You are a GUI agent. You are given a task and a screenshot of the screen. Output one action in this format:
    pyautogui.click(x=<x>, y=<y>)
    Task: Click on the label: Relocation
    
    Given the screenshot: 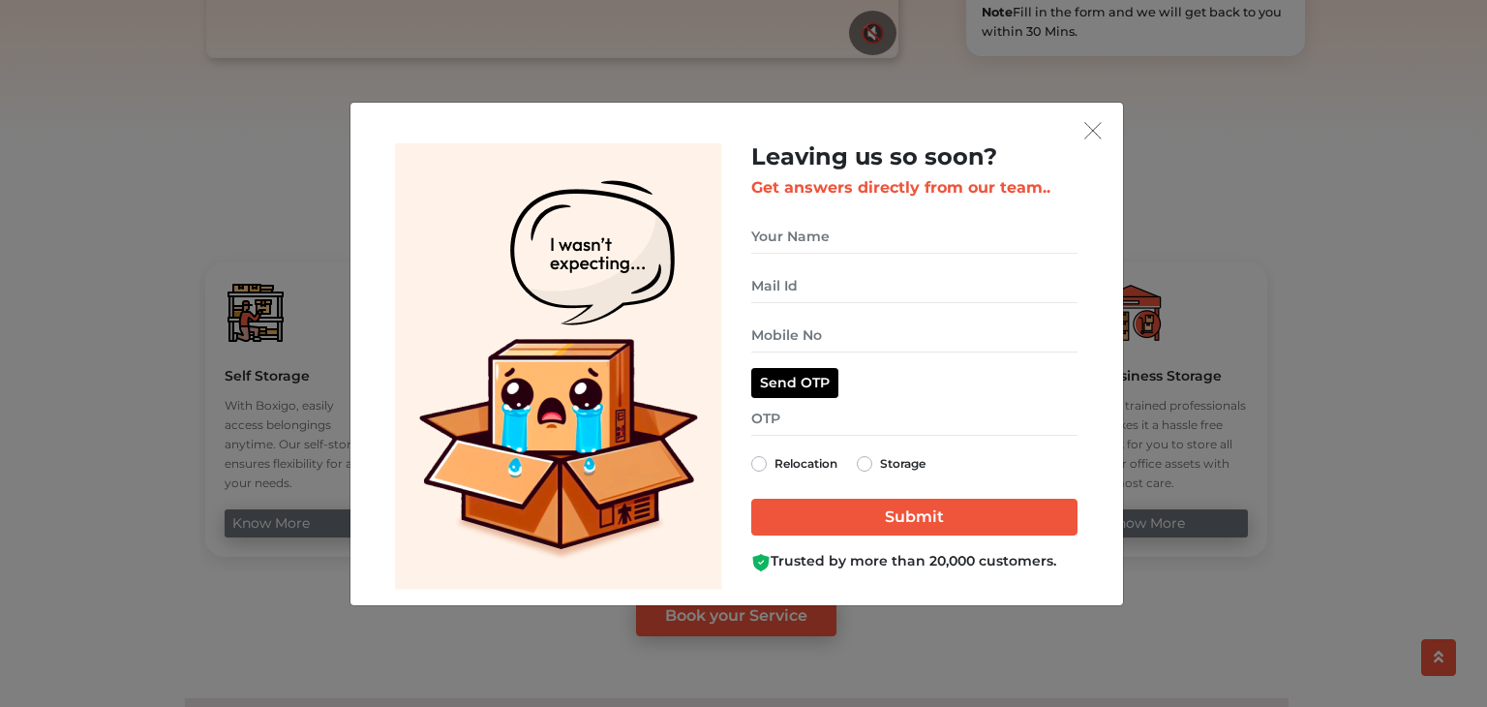 What is the action you would take?
    pyautogui.click(x=806, y=464)
    